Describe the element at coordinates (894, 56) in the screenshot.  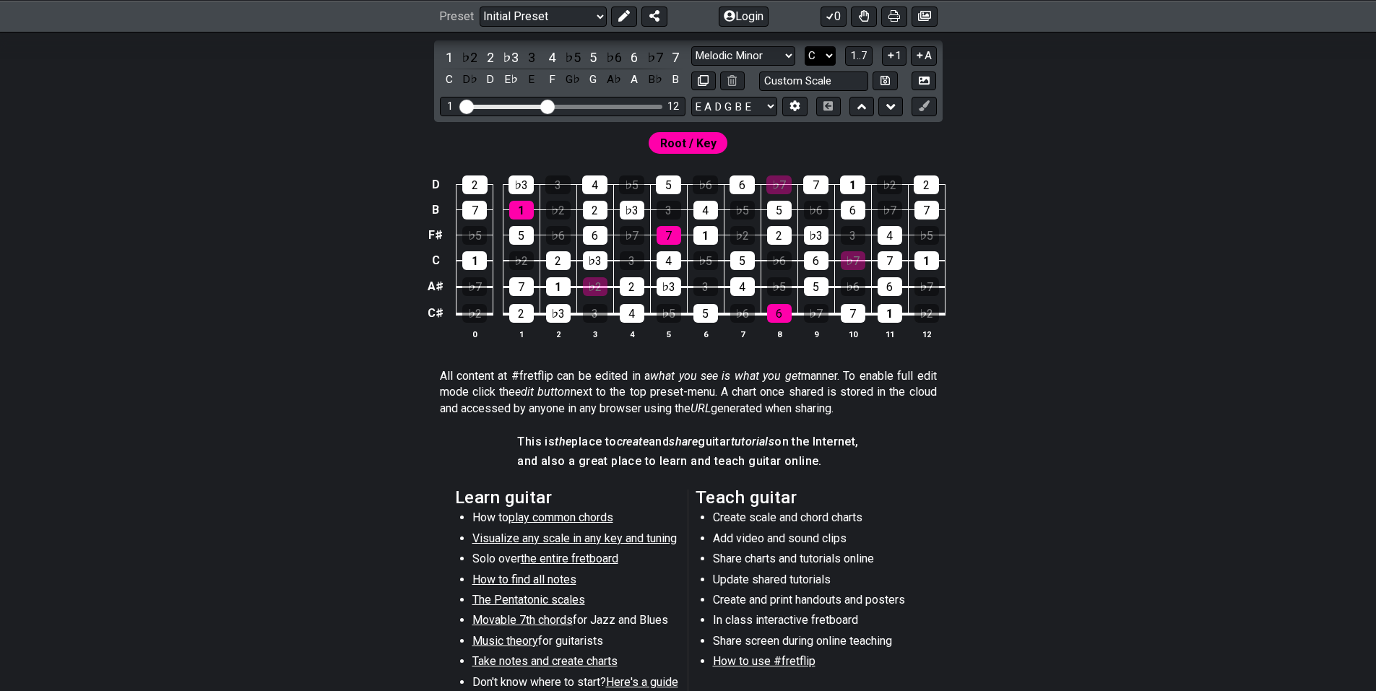
I see `button: 1` at that location.